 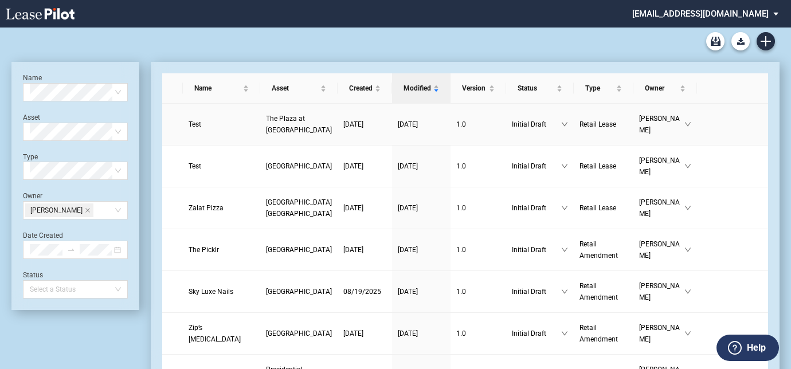 I want to click on a: 08/19/2025, so click(x=365, y=292).